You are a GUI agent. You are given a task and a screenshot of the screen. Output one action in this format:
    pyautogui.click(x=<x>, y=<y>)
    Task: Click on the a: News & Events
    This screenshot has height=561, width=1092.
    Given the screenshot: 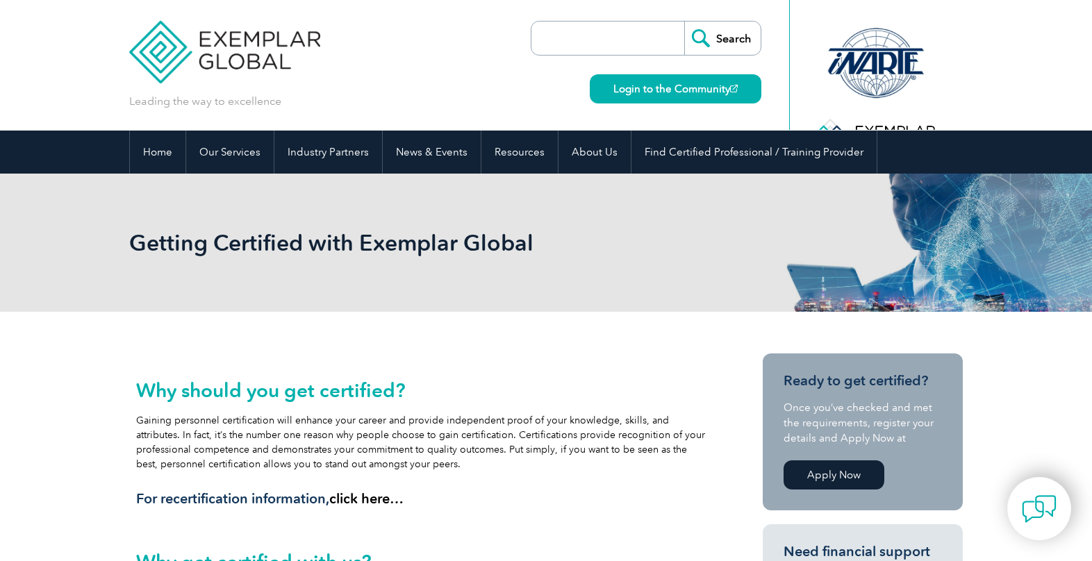 What is the action you would take?
    pyautogui.click(x=431, y=152)
    